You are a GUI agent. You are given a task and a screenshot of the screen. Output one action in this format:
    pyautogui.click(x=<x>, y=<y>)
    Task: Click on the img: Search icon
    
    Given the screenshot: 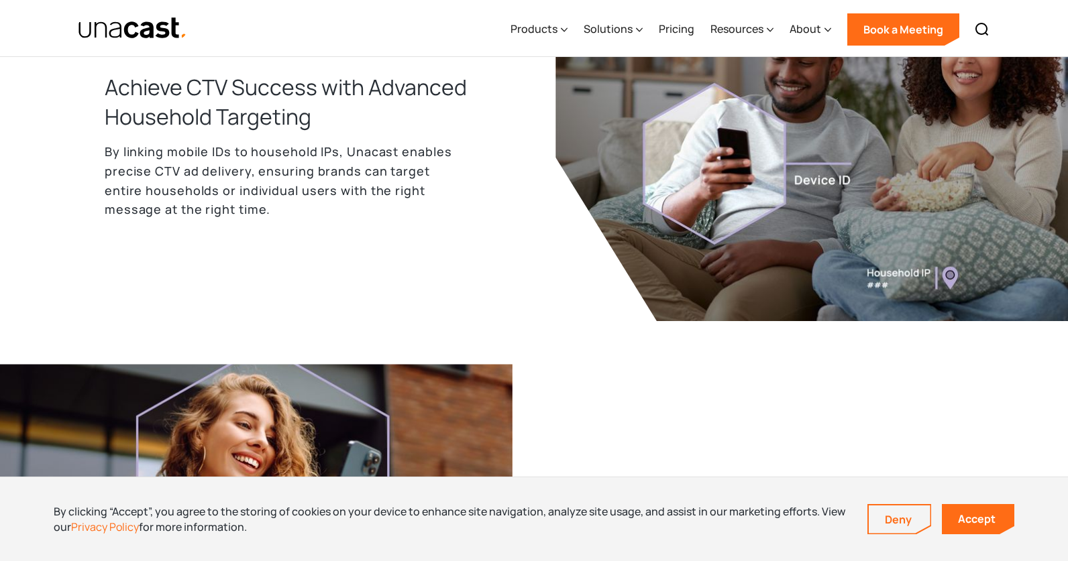 What is the action you would take?
    pyautogui.click(x=982, y=30)
    